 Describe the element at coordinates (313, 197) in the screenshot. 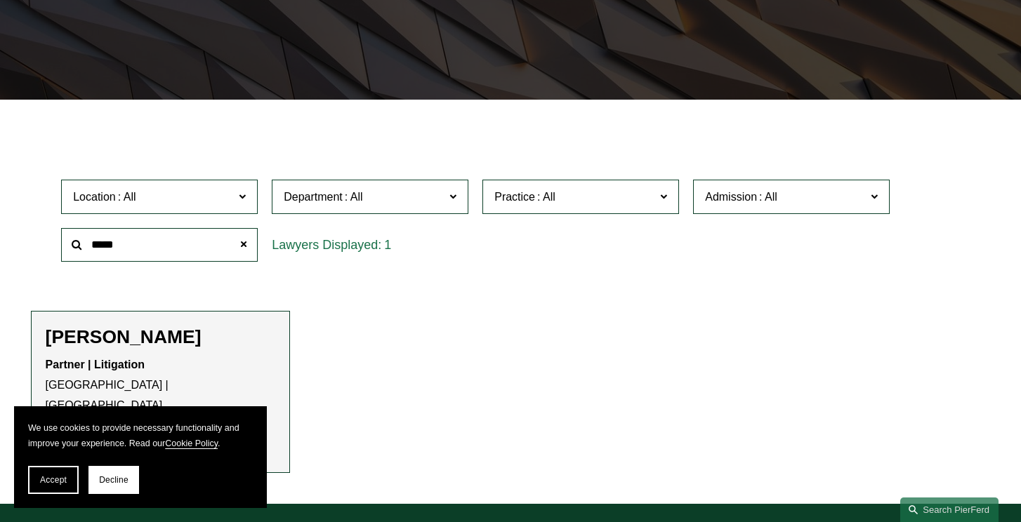

I see `span: Department` at that location.